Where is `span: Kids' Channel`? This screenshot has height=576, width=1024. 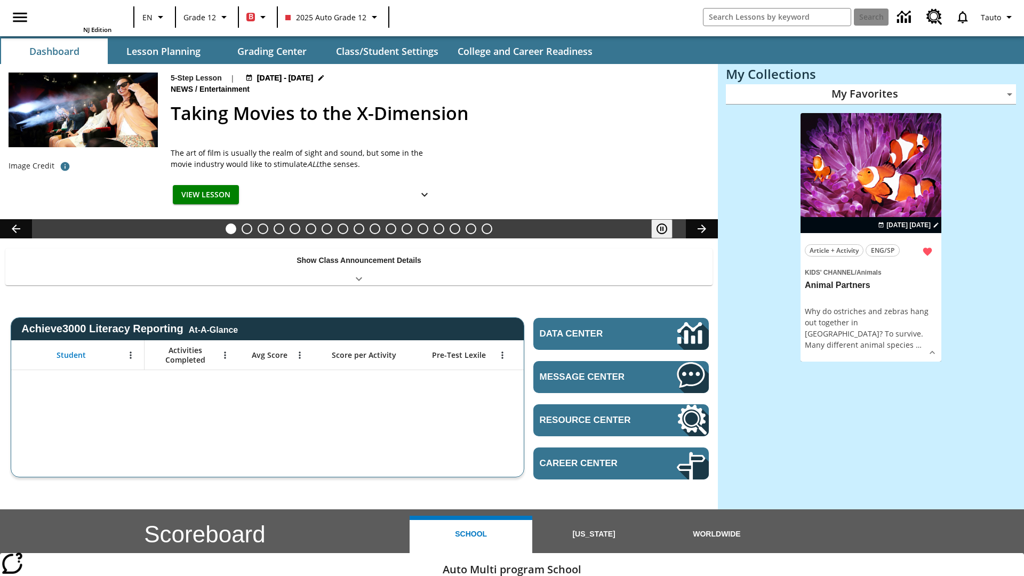 span: Kids' Channel is located at coordinates (830, 272).